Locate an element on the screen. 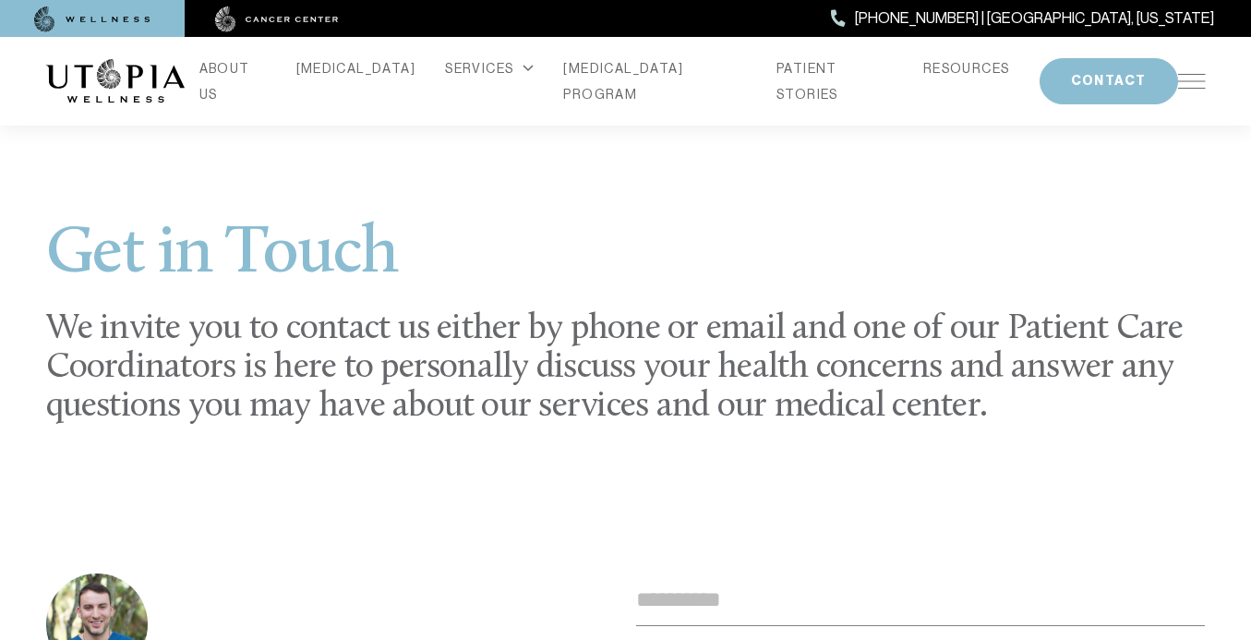  h2: We invite you to contact us either by phone or email and one of our Patient Care Coordinators is ... is located at coordinates (626, 368).